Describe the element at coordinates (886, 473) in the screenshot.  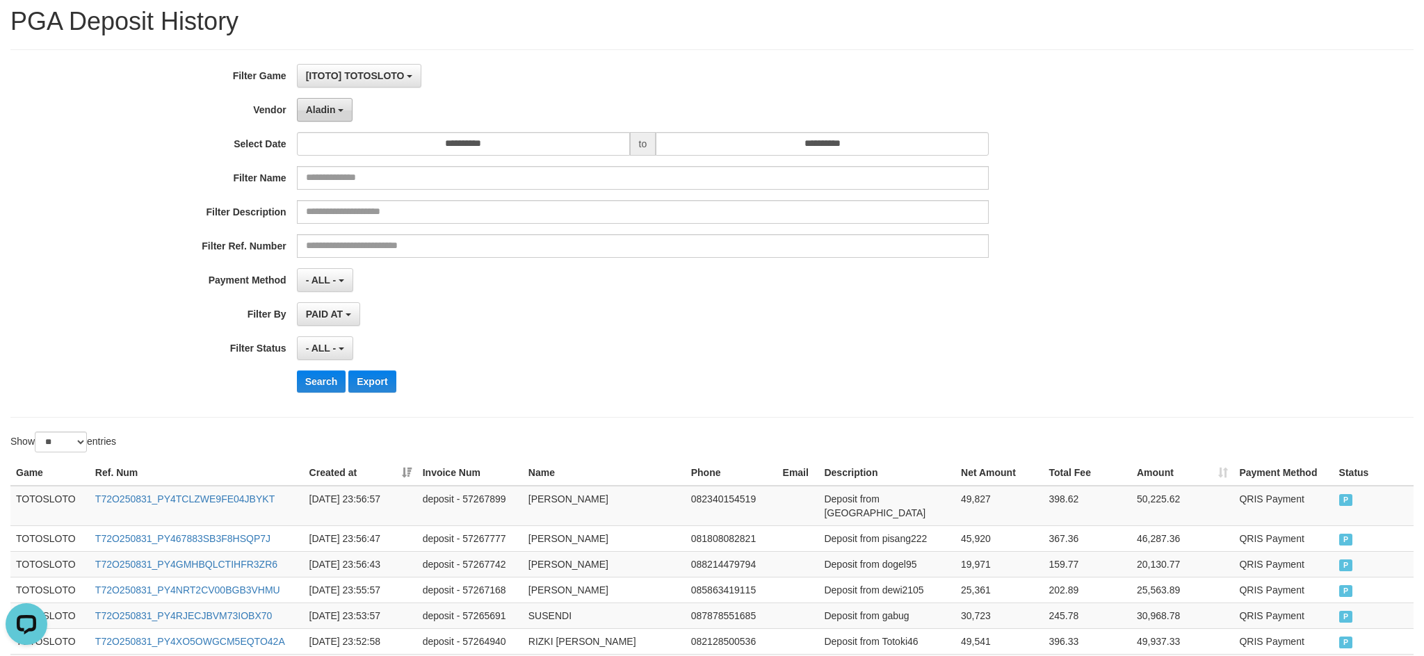
I see `th: Description` at that location.